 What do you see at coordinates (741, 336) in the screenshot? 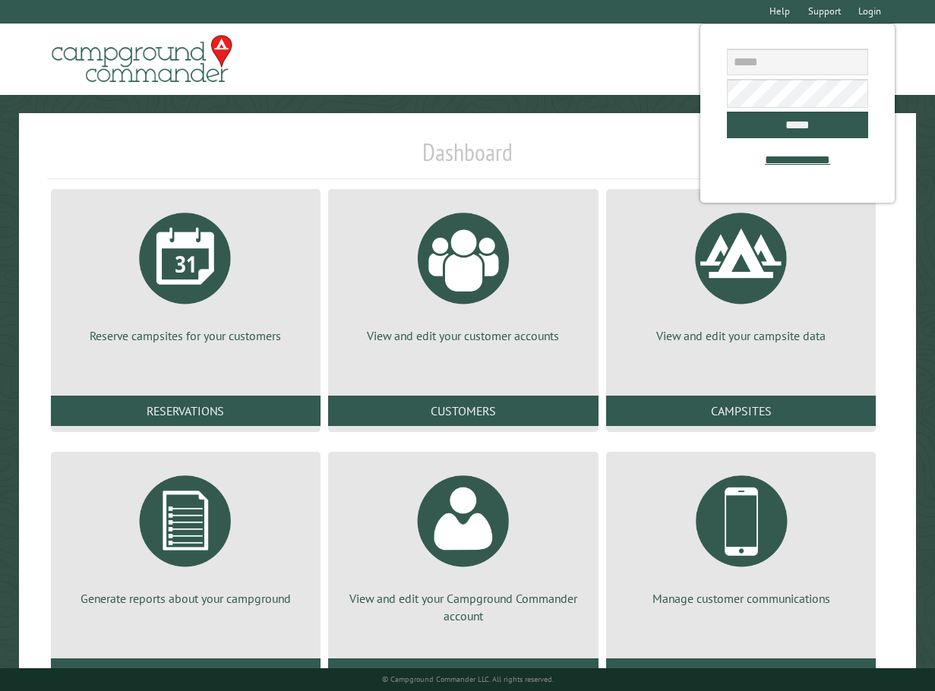
I see `p: View and edit your campsite data` at bounding box center [741, 336].